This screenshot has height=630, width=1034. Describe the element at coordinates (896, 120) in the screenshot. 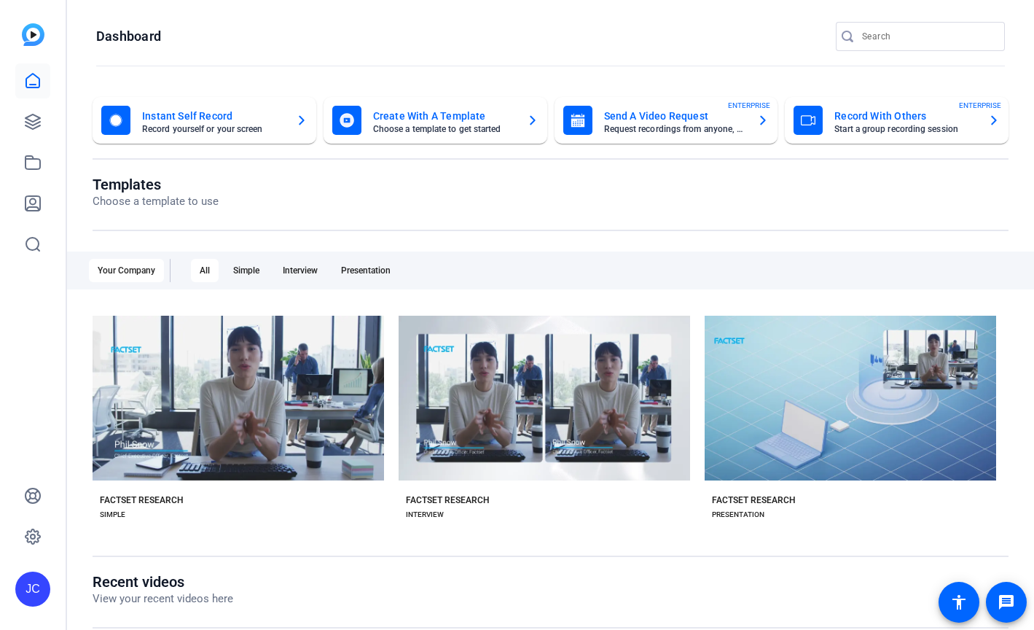

I see `button: Record With OthersStart a group recording sessionENTERPRISE` at that location.